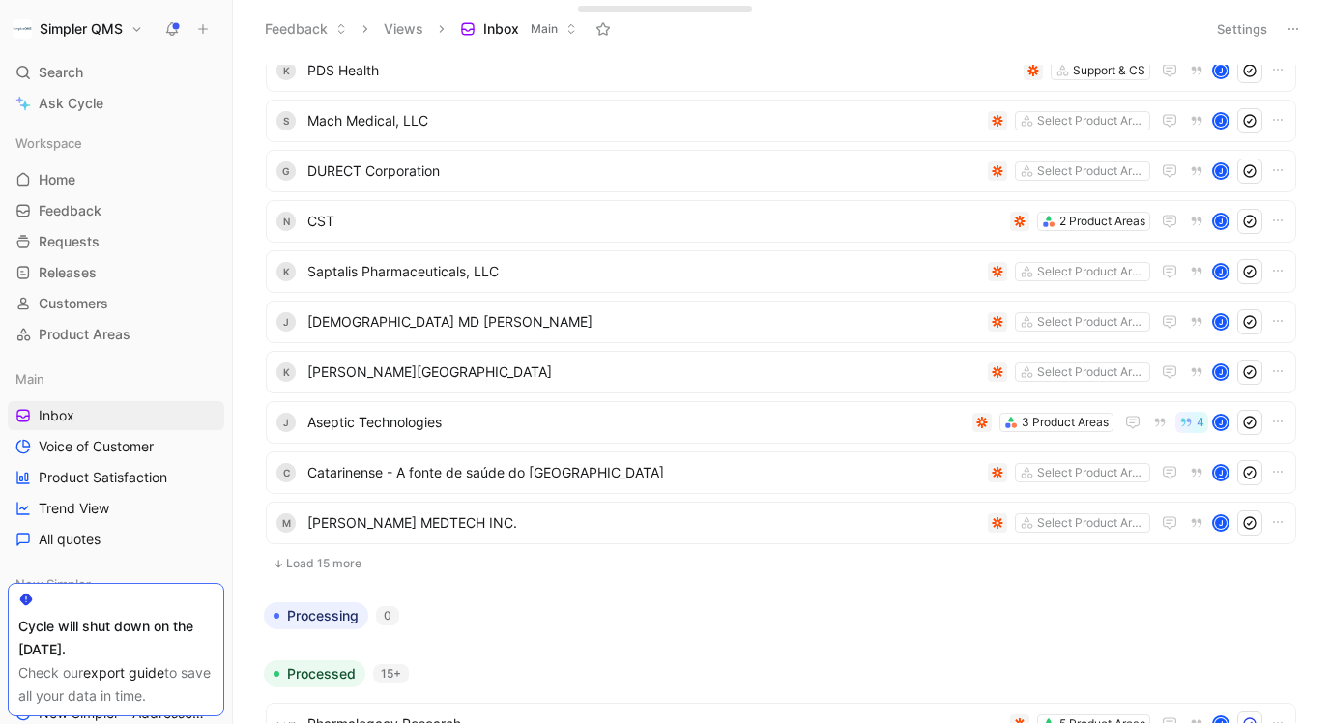 This screenshot has height=724, width=1330. Describe the element at coordinates (781, 71) in the screenshot. I see `a: KPDS HealthSupport & CSJ` at that location.